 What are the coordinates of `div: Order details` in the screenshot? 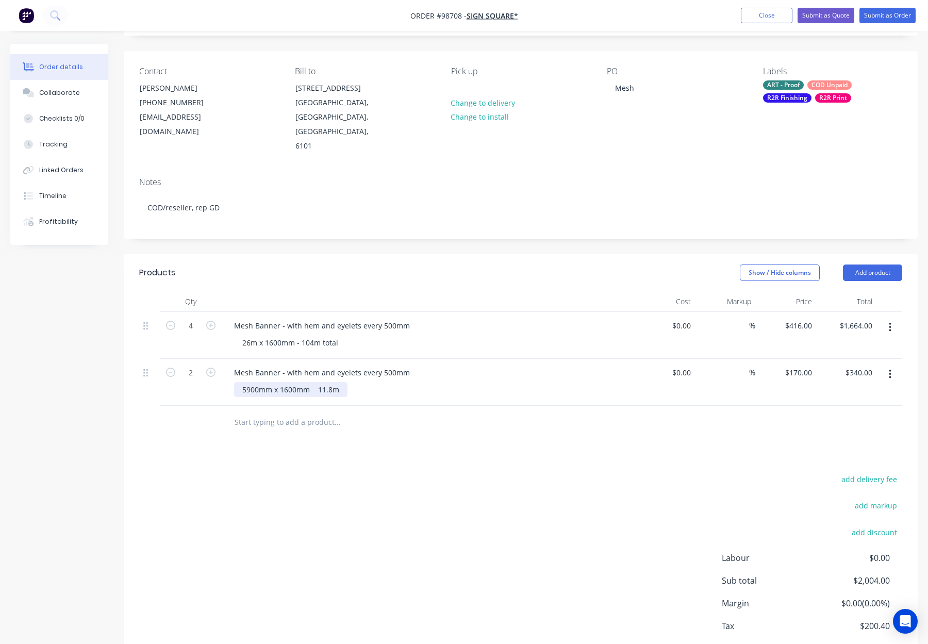 It's located at (61, 67).